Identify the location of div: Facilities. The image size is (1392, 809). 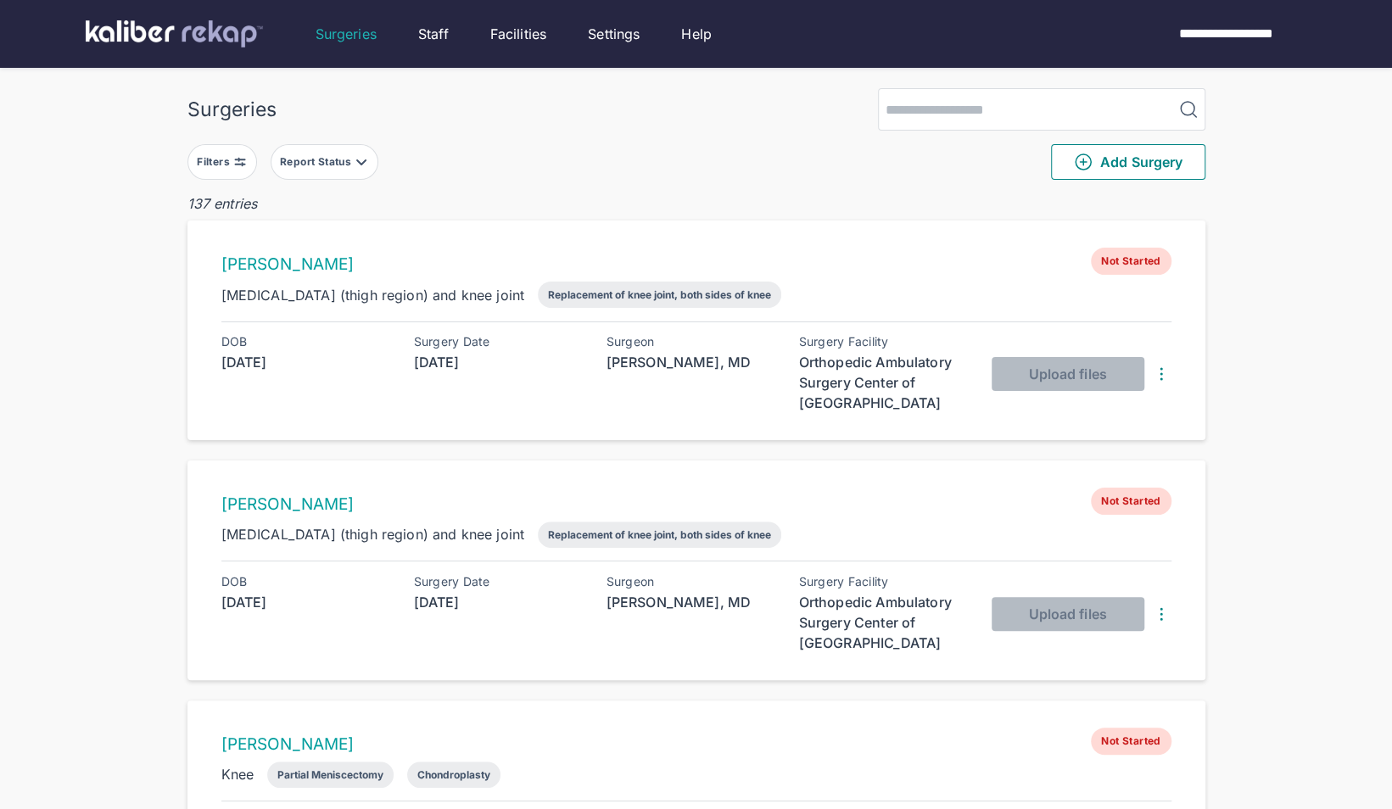
(518, 34).